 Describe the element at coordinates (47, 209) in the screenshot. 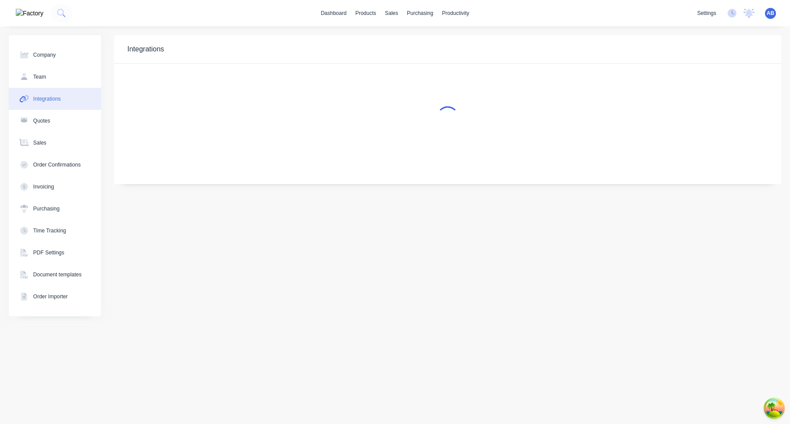

I see `div: Purchasing` at that location.